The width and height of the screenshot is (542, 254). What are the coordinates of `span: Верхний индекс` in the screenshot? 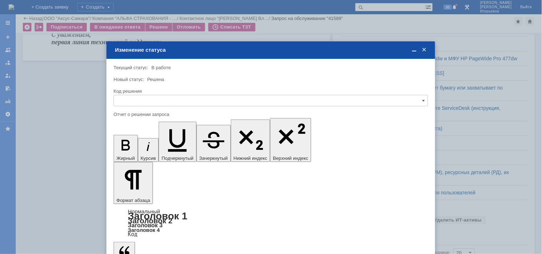 It's located at (291, 158).